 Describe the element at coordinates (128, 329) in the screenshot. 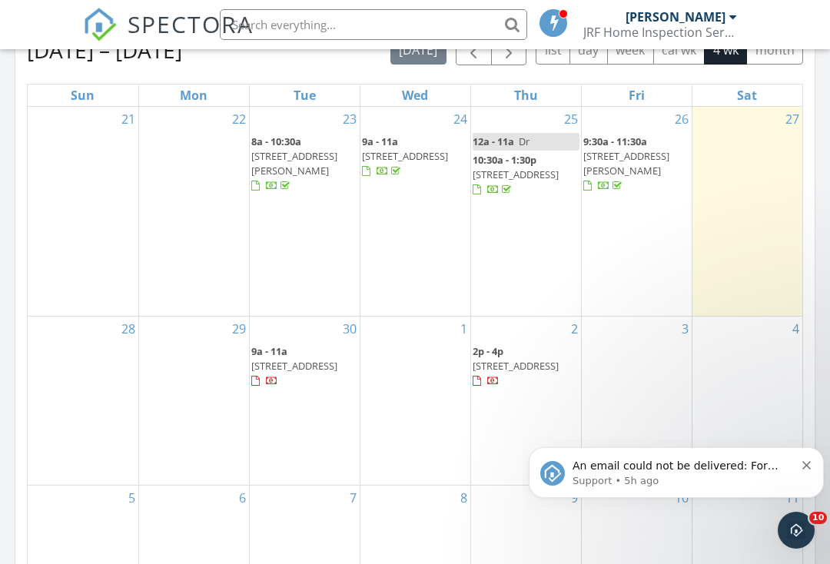

I see `a: Go to September 28, 2025` at that location.